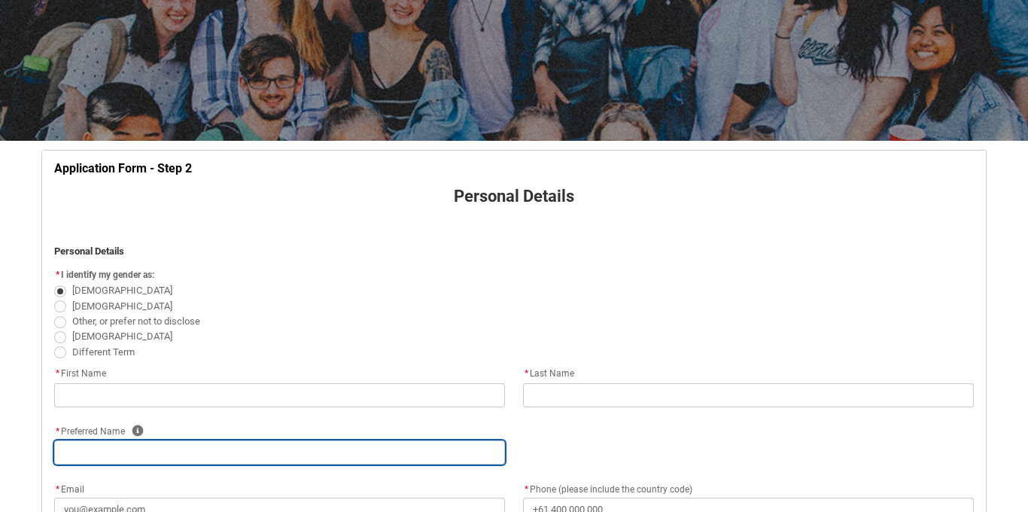  What do you see at coordinates (123, 168) in the screenshot?
I see `strong: Application Form - Step 2` at bounding box center [123, 168].